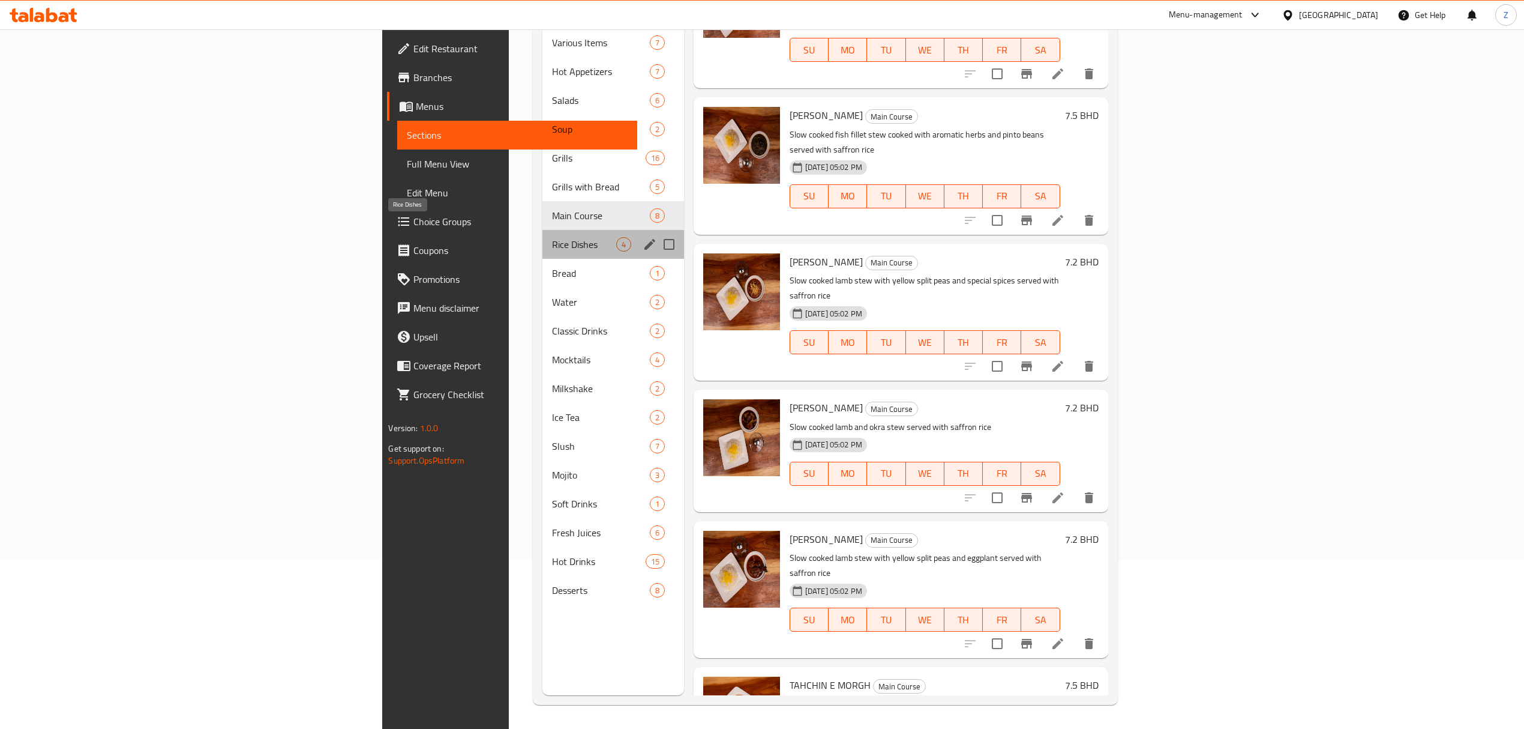  I want to click on span: Grills, so click(598, 158).